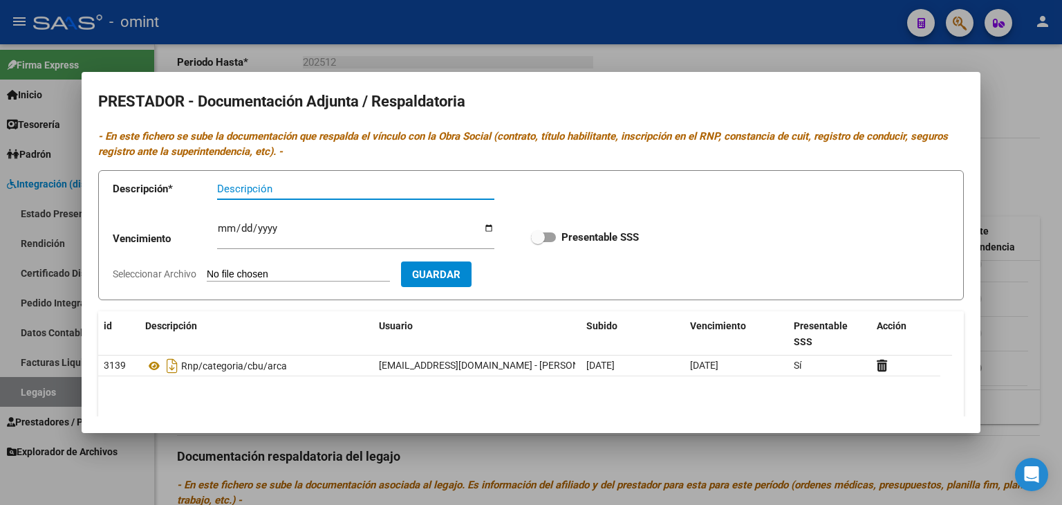  What do you see at coordinates (1031, 474) in the screenshot?
I see `div: Open Intercom Messenger` at bounding box center [1031, 474].